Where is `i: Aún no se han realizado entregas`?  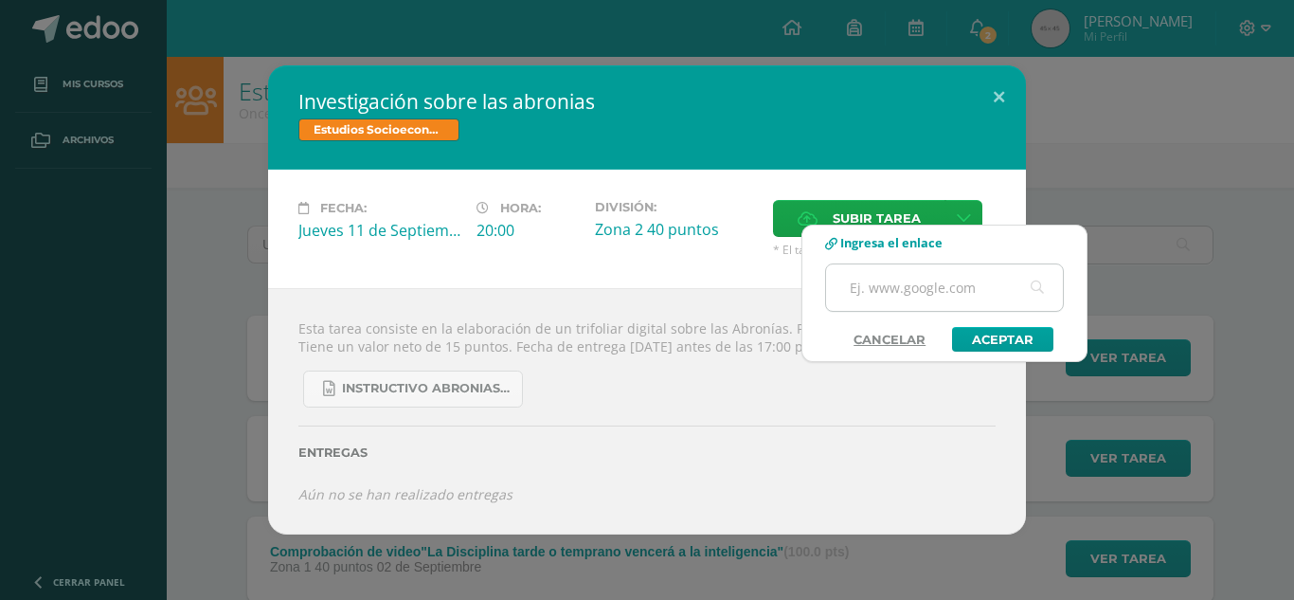
i: Aún no se han realizado entregas is located at coordinates (406, 494).